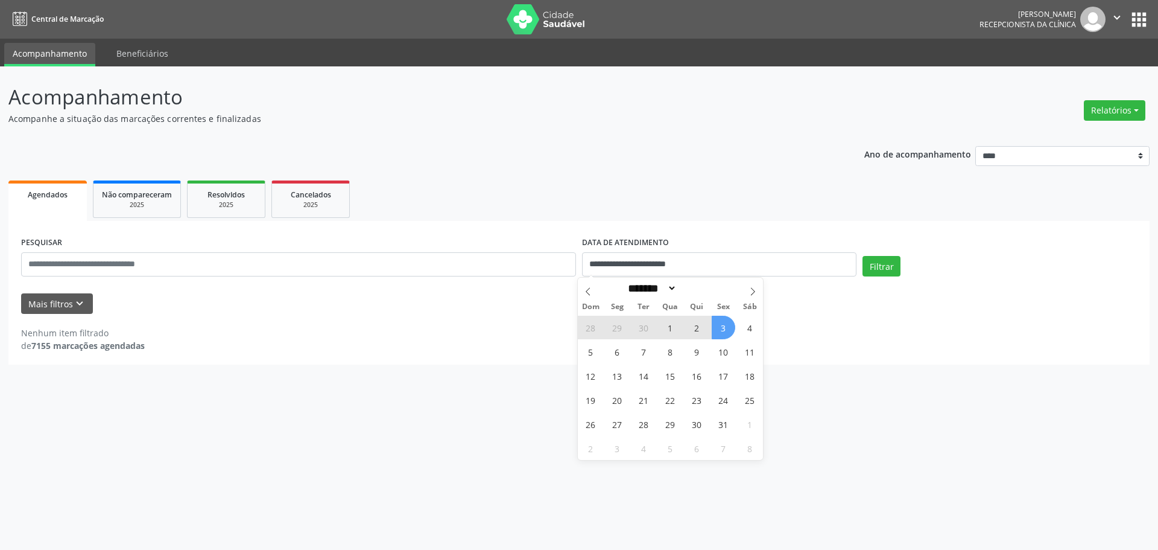 This screenshot has width=1158, height=550. Describe the element at coordinates (83, 332) in the screenshot. I see `div: Nenhum item filtrado` at that location.